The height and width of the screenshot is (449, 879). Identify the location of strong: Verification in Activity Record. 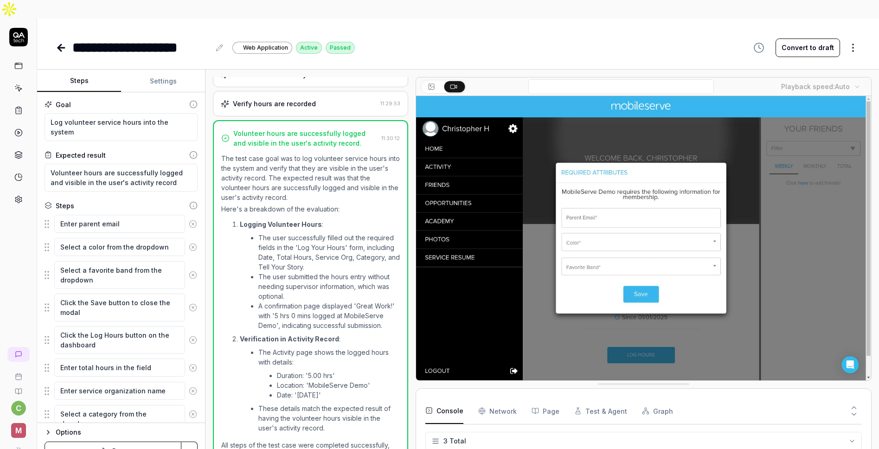
(290, 339).